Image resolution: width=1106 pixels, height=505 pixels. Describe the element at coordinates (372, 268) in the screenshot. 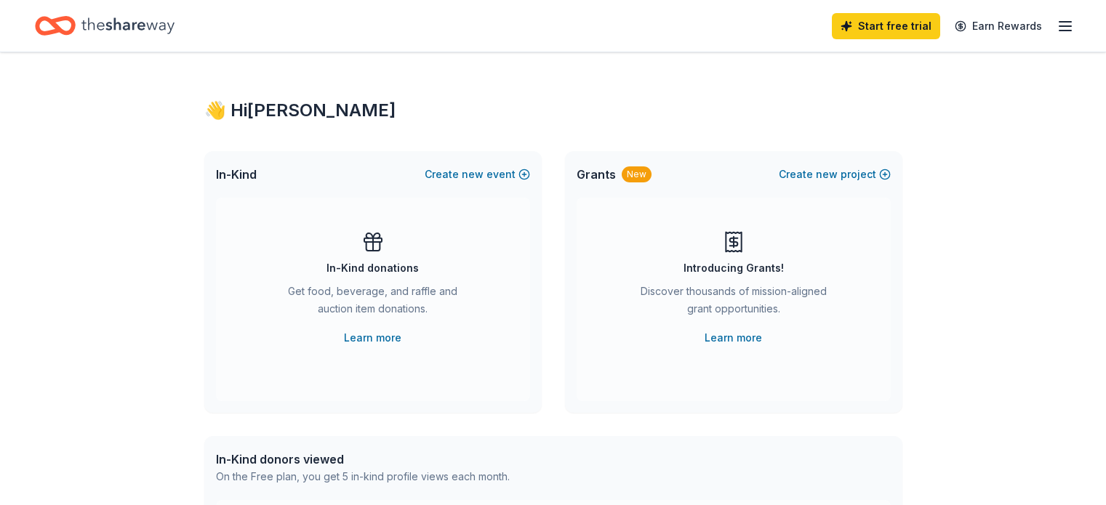

I see `div: In-Kind donations` at that location.